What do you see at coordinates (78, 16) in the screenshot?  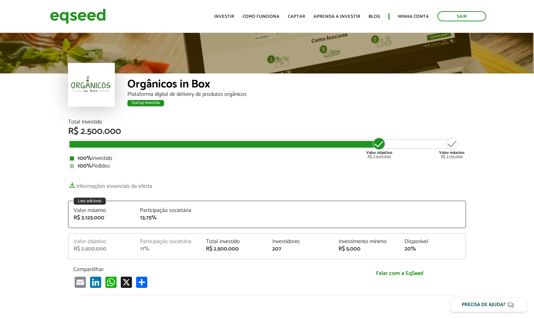 I see `img: EqSeed` at bounding box center [78, 16].